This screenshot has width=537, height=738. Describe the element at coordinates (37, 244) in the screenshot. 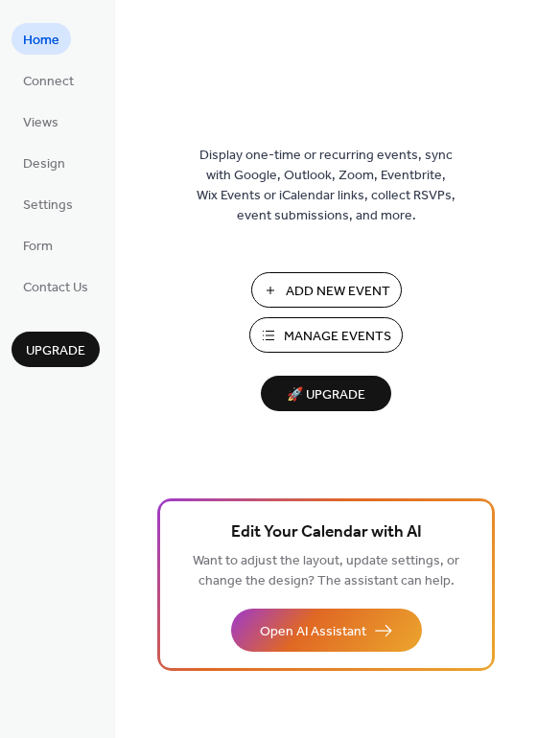

I see `a: Form` at that location.